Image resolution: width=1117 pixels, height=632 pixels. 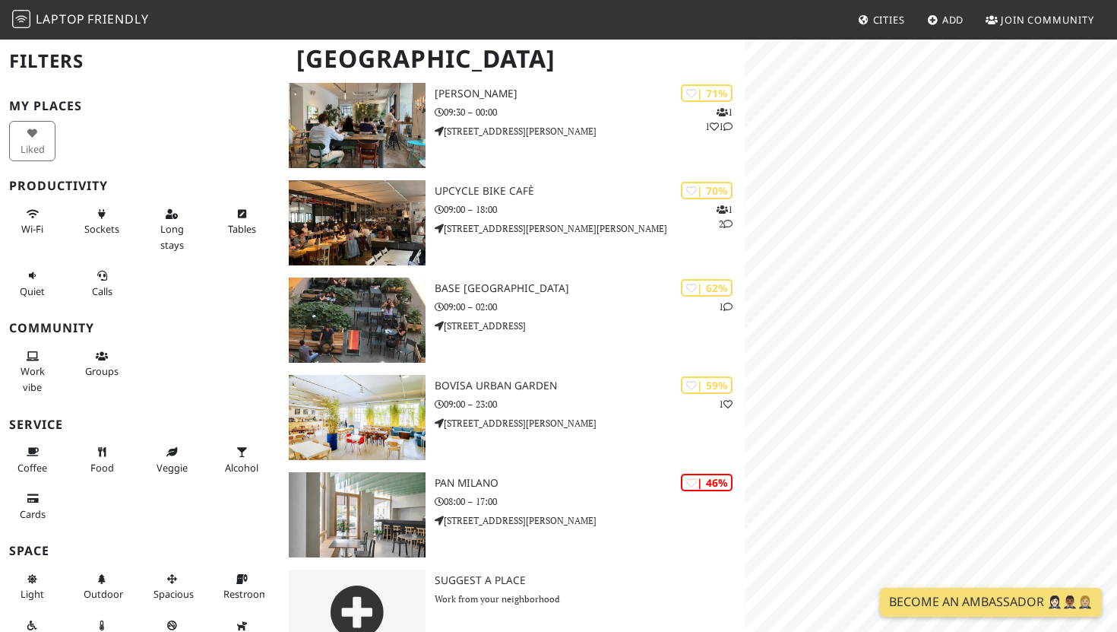 I want to click on h3: Upcycle Bike Cafè, so click(x=590, y=191).